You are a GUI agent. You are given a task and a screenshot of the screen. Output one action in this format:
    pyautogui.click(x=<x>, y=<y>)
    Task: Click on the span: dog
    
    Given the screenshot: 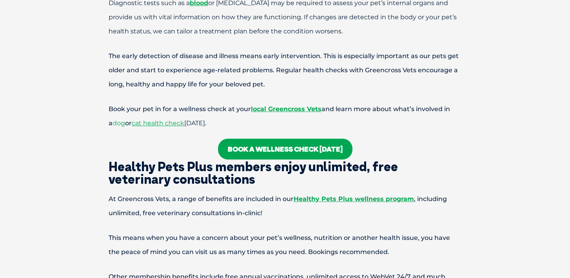 What is the action you would take?
    pyautogui.click(x=119, y=123)
    